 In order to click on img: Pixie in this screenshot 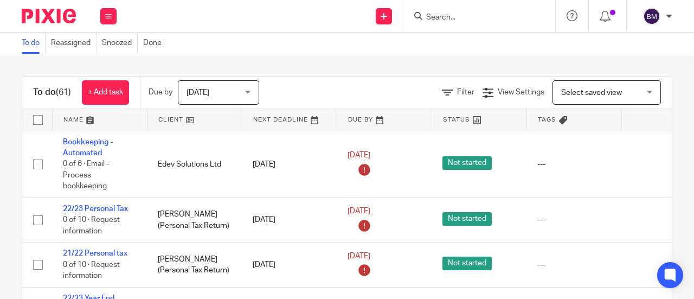, I will do `click(49, 16)`.